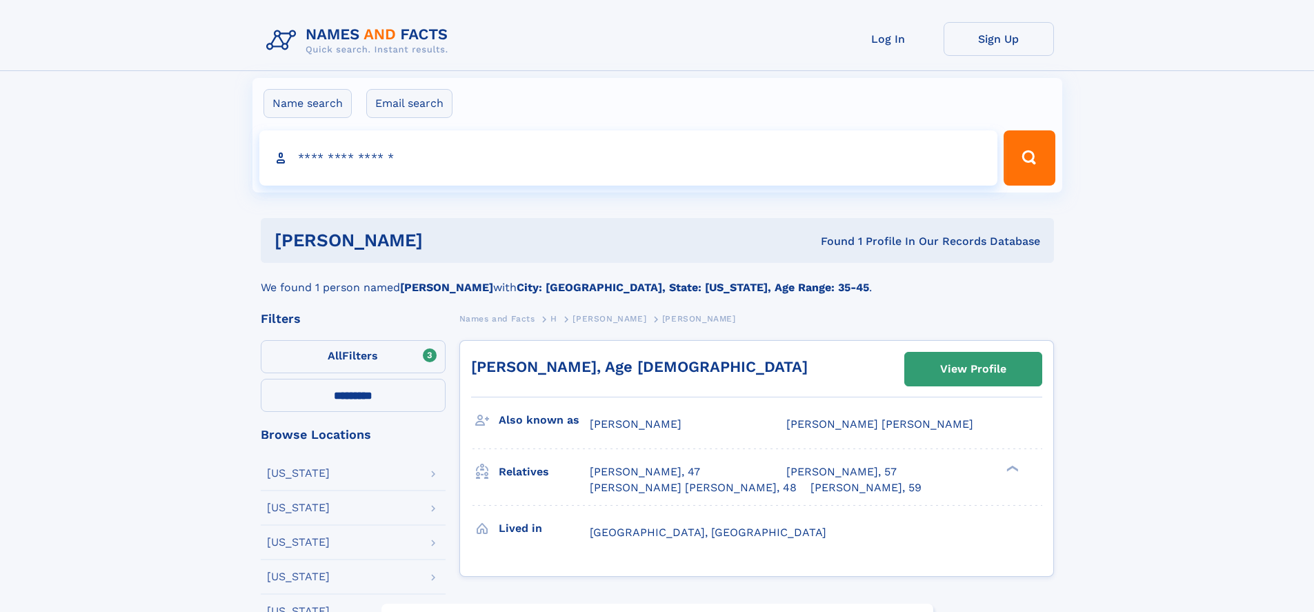  I want to click on div: Filters, so click(353, 319).